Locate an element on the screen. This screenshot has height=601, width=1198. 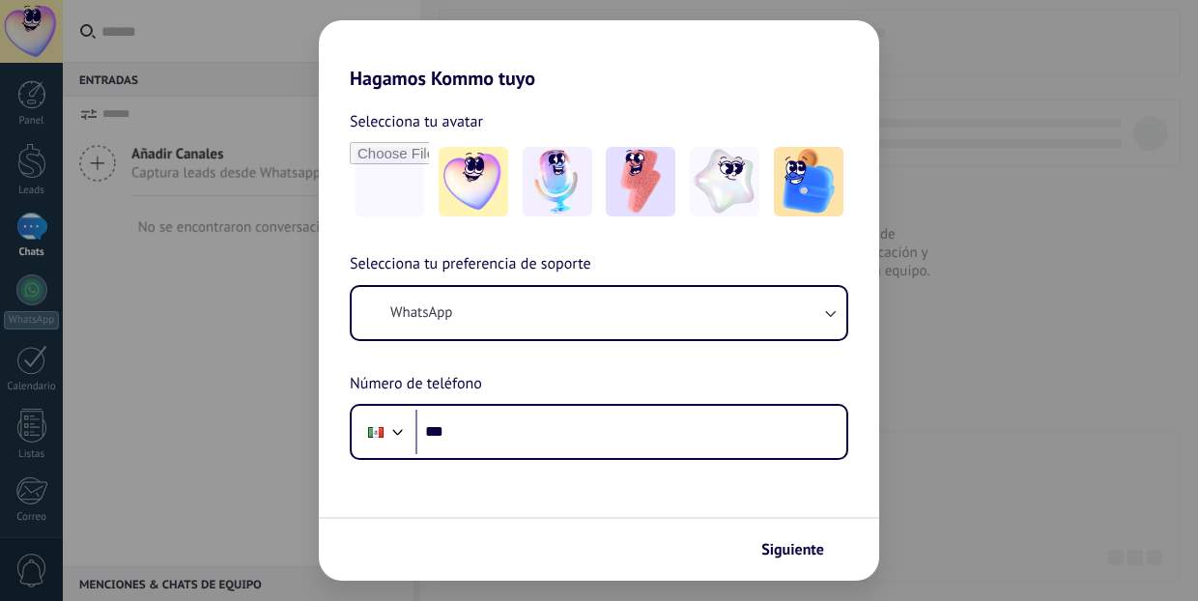
img: -1.jpeg is located at coordinates (474, 182).